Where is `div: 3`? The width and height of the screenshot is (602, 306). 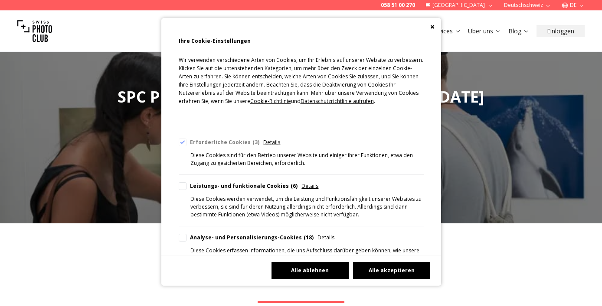 div: 3 is located at coordinates (256, 143).